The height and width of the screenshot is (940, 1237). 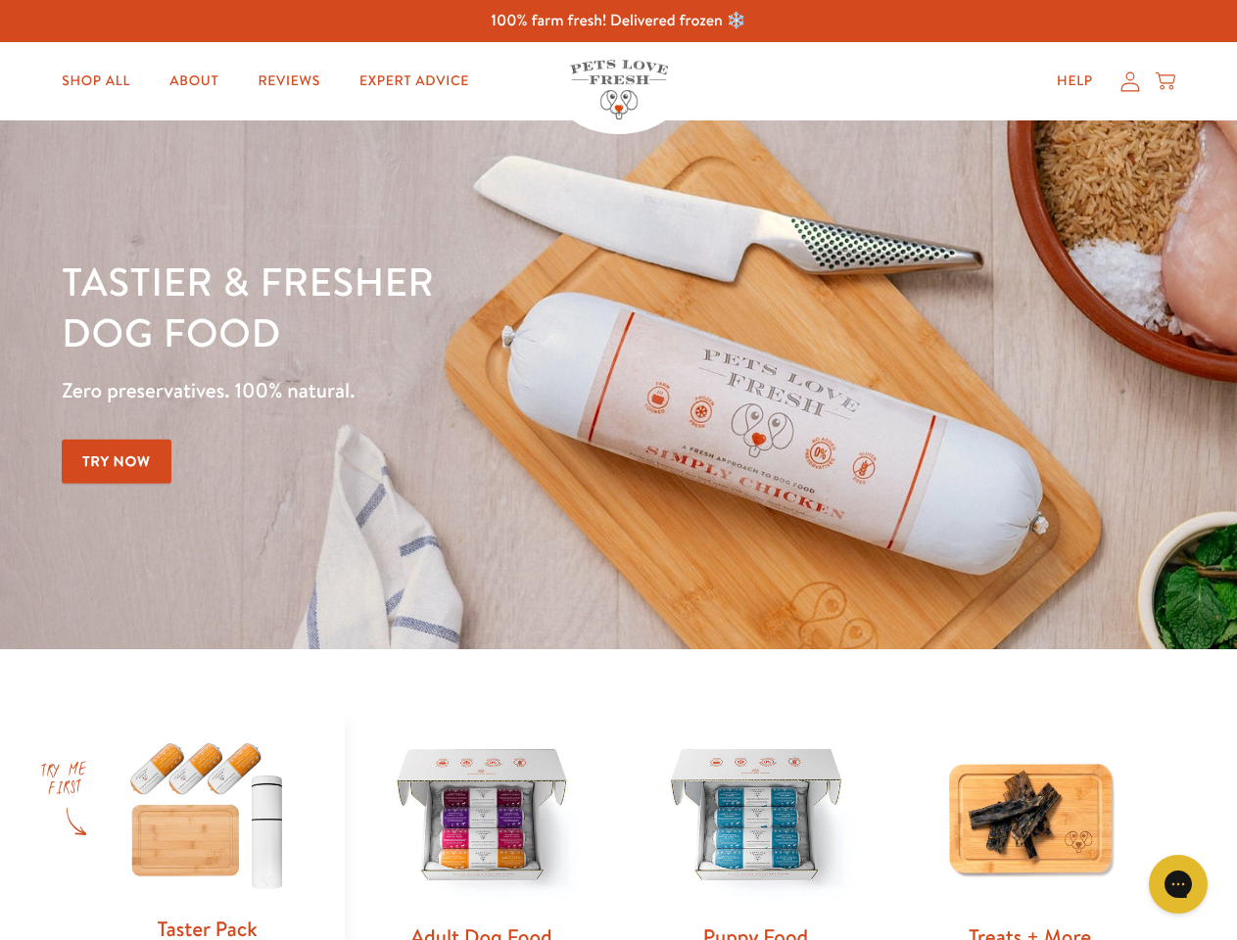 What do you see at coordinates (96, 81) in the screenshot?
I see `a: Shop All` at bounding box center [96, 81].